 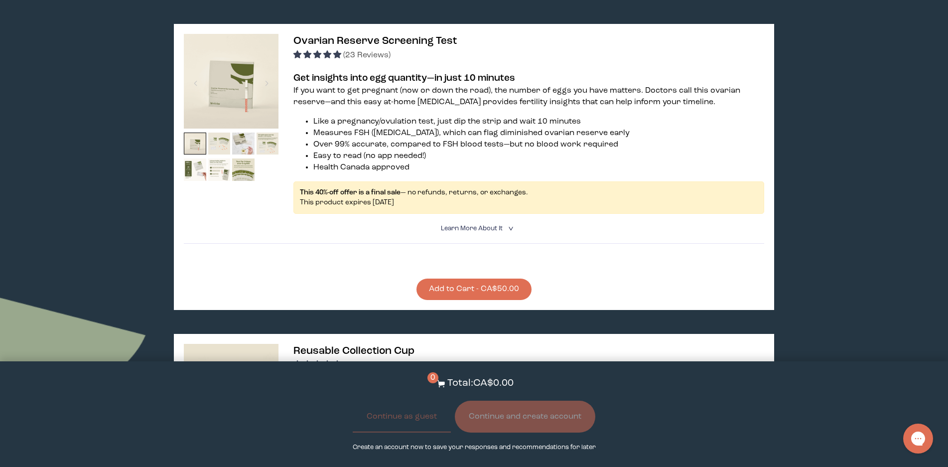 I want to click on li: Health Canada approved, so click(x=538, y=167).